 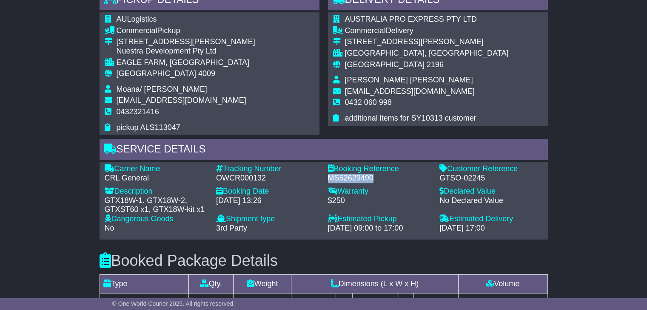 What do you see at coordinates (109, 228) in the screenshot?
I see `span: No` at bounding box center [109, 228].